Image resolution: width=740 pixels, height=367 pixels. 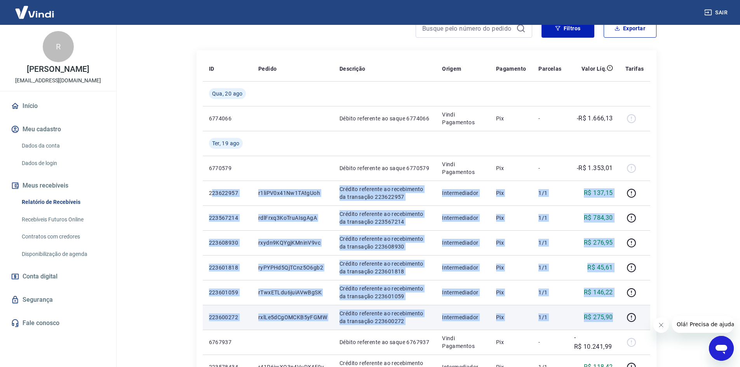 What do you see at coordinates (58, 106) in the screenshot?
I see `a: Início` at bounding box center [58, 106].